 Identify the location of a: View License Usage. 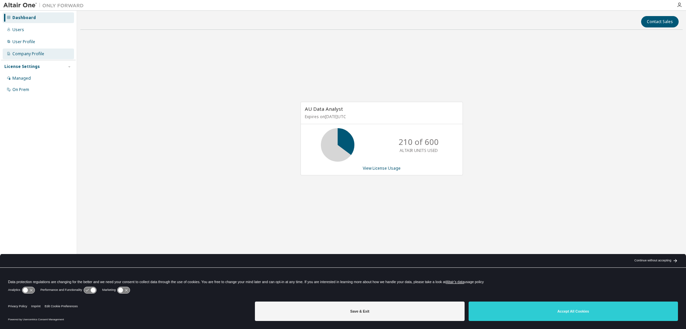
(382, 168).